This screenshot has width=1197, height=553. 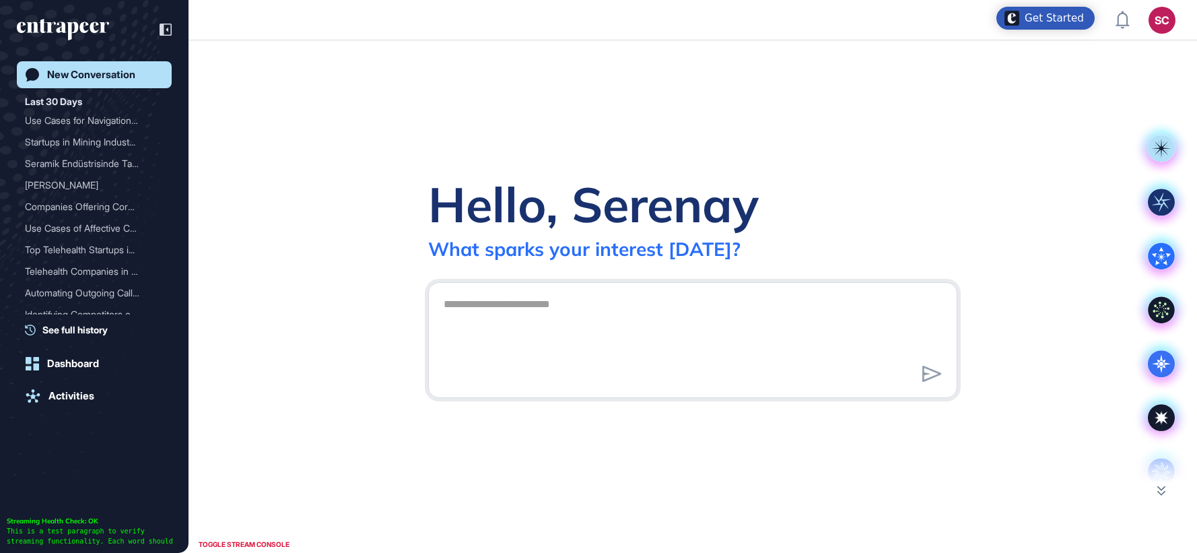 I want to click on a: See full history, so click(x=98, y=329).